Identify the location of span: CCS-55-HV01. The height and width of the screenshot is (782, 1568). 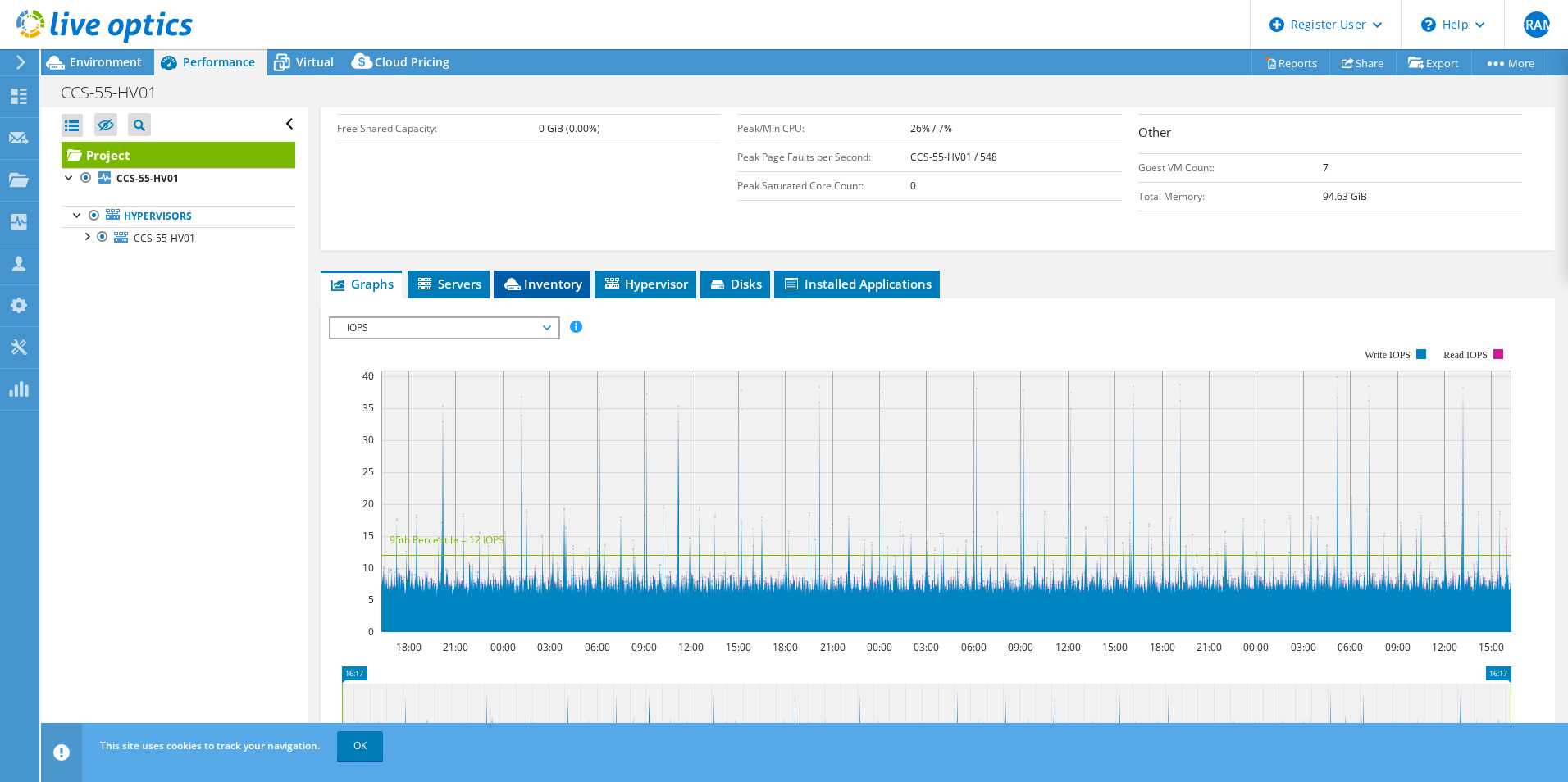
(164, 238).